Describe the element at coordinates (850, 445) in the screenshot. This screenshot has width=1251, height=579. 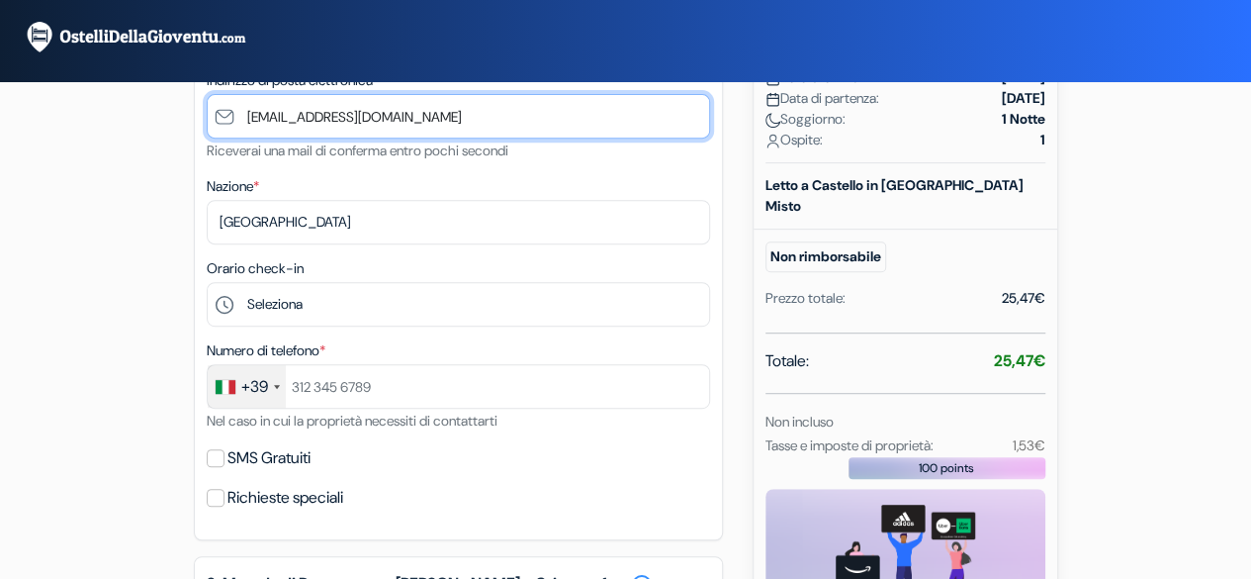
I see `small: Tasse e imposte di proprietà:` at that location.